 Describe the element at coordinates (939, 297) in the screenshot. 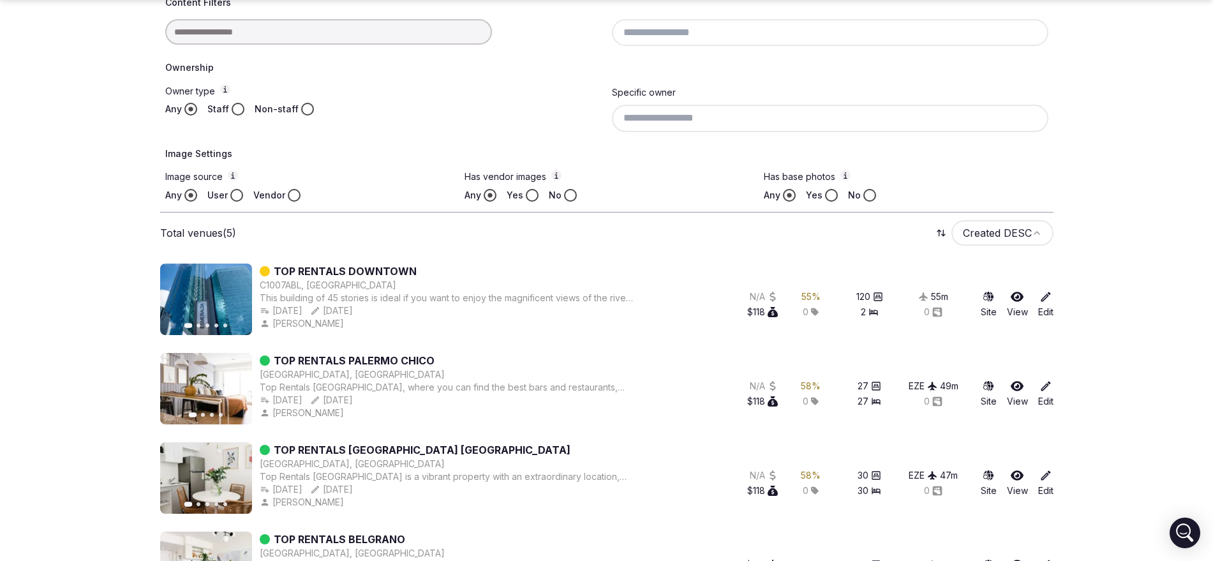

I see `button: 55m` at that location.